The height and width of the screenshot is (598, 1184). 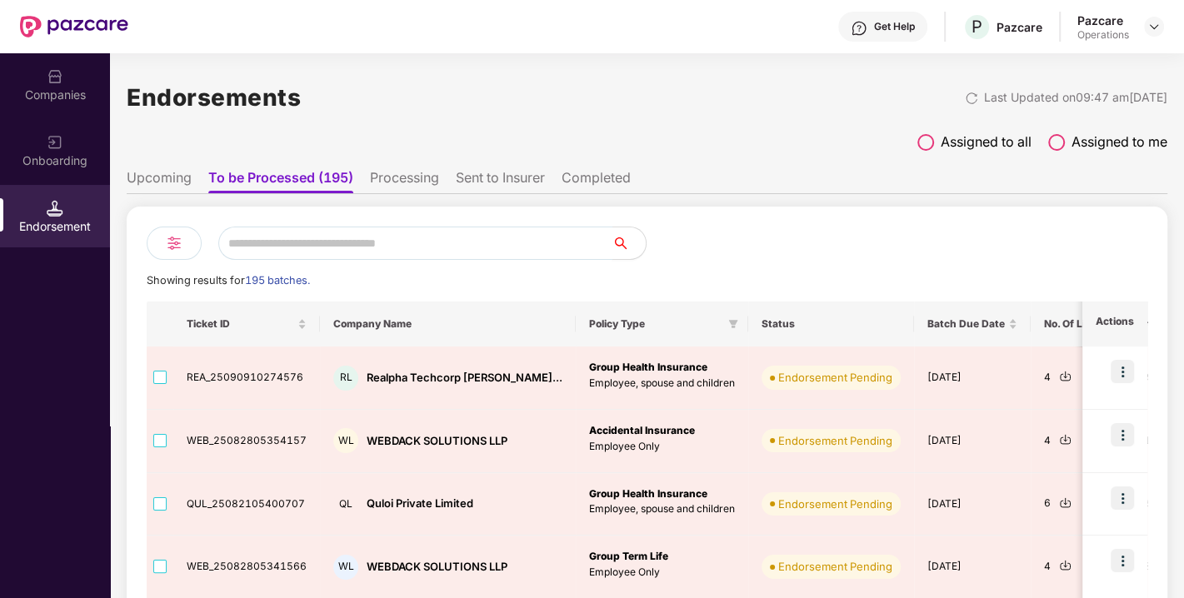 What do you see at coordinates (420, 503) in the screenshot?
I see `div: Quloi Private Limited` at bounding box center [420, 503].